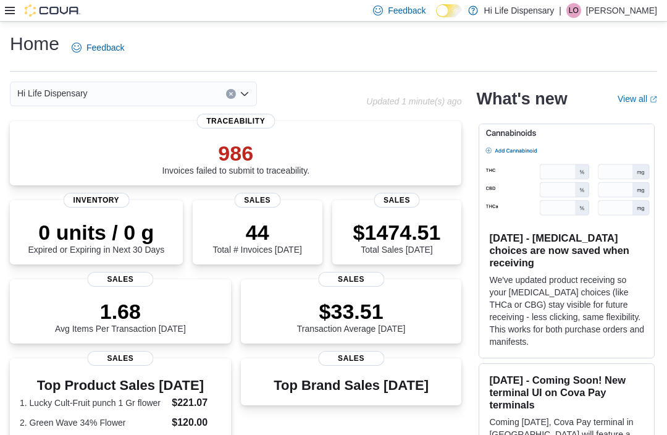  What do you see at coordinates (573, 10) in the screenshot?
I see `span: LO` at bounding box center [573, 10].